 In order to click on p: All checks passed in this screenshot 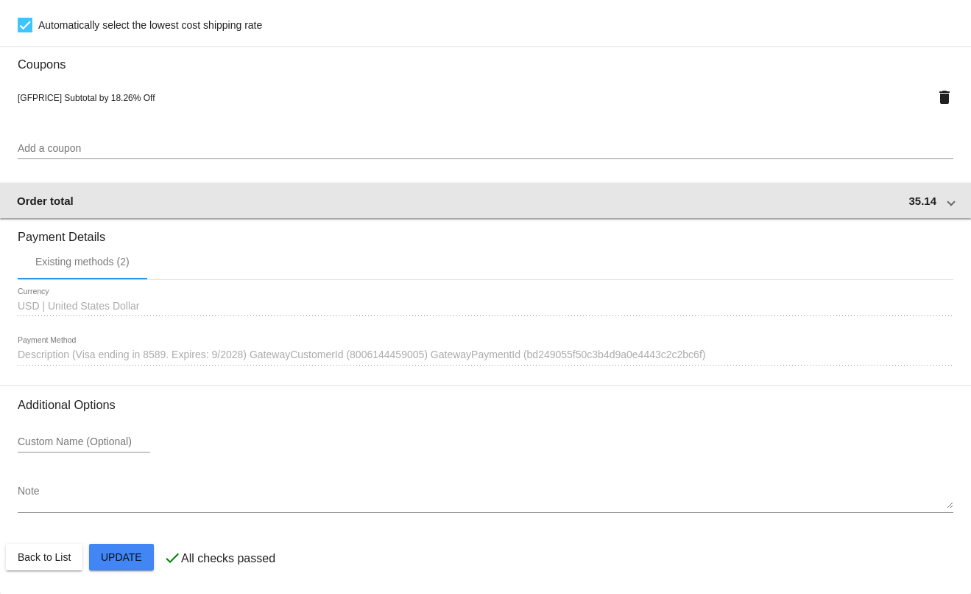, I will do `click(228, 558)`.